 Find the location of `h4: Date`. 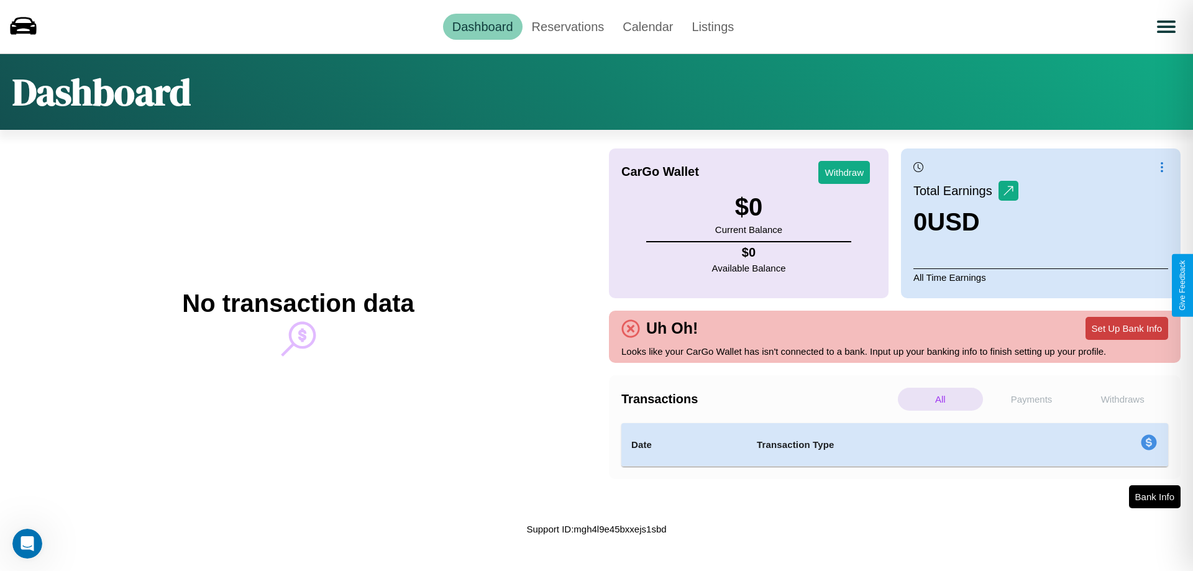

h4: Date is located at coordinates (684, 445).